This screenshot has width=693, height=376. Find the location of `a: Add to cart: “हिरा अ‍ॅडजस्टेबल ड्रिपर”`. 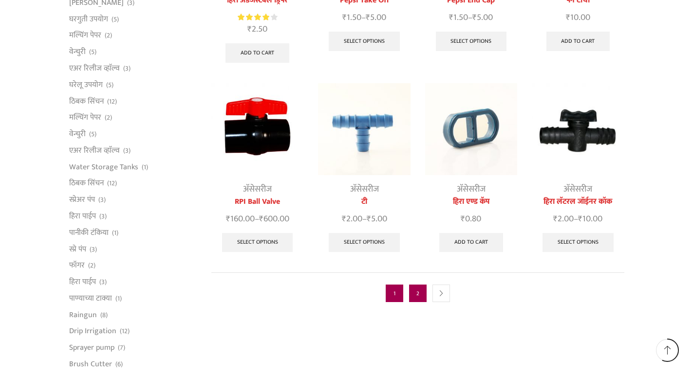

a: Add to cart: “हिरा अ‍ॅडजस्टेबल ड्रिपर” is located at coordinates (257, 53).